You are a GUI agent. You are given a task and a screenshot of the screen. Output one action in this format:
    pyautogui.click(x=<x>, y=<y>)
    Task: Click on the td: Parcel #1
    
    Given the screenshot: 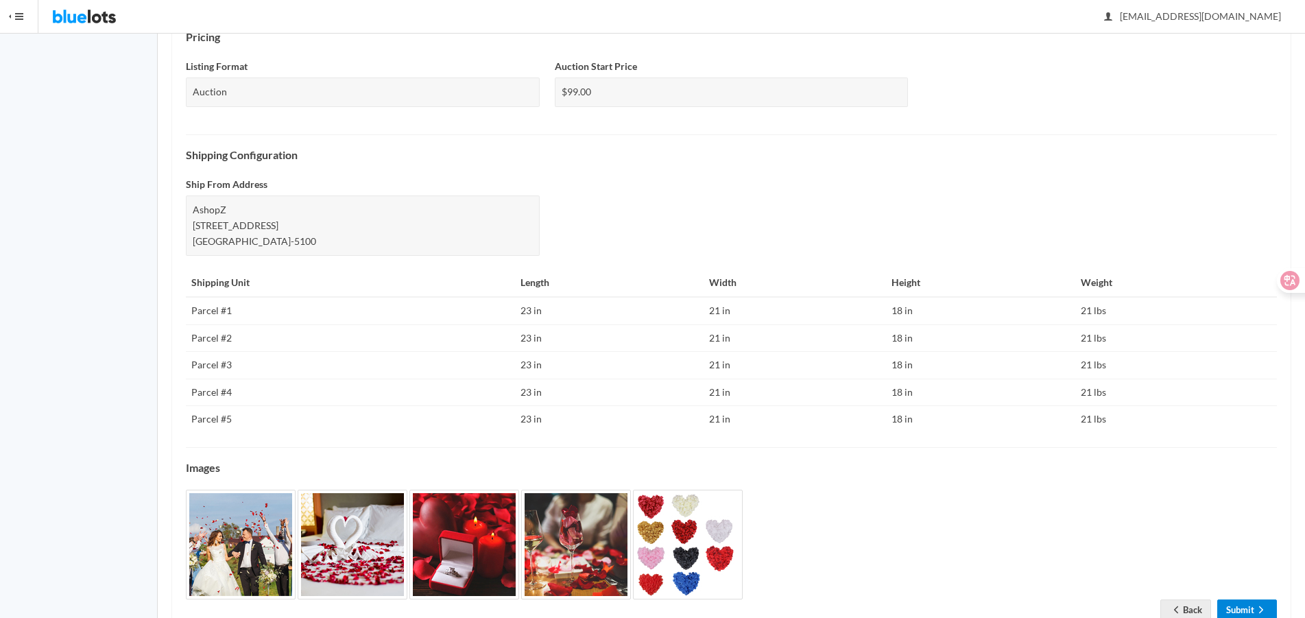 What is the action you would take?
    pyautogui.click(x=351, y=311)
    